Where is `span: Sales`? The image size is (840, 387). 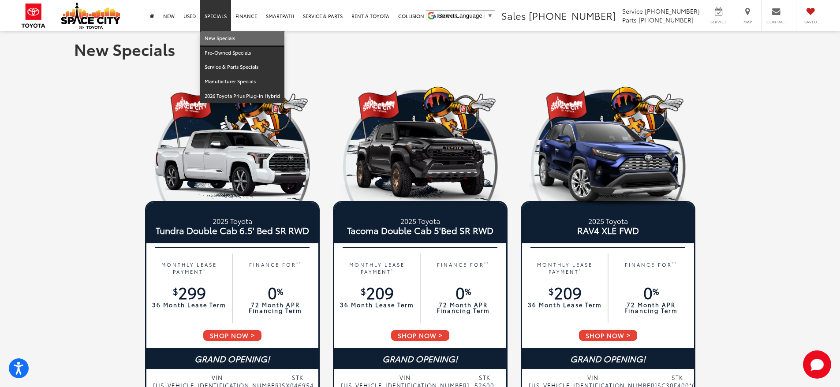 span: Sales is located at coordinates (513, 15).